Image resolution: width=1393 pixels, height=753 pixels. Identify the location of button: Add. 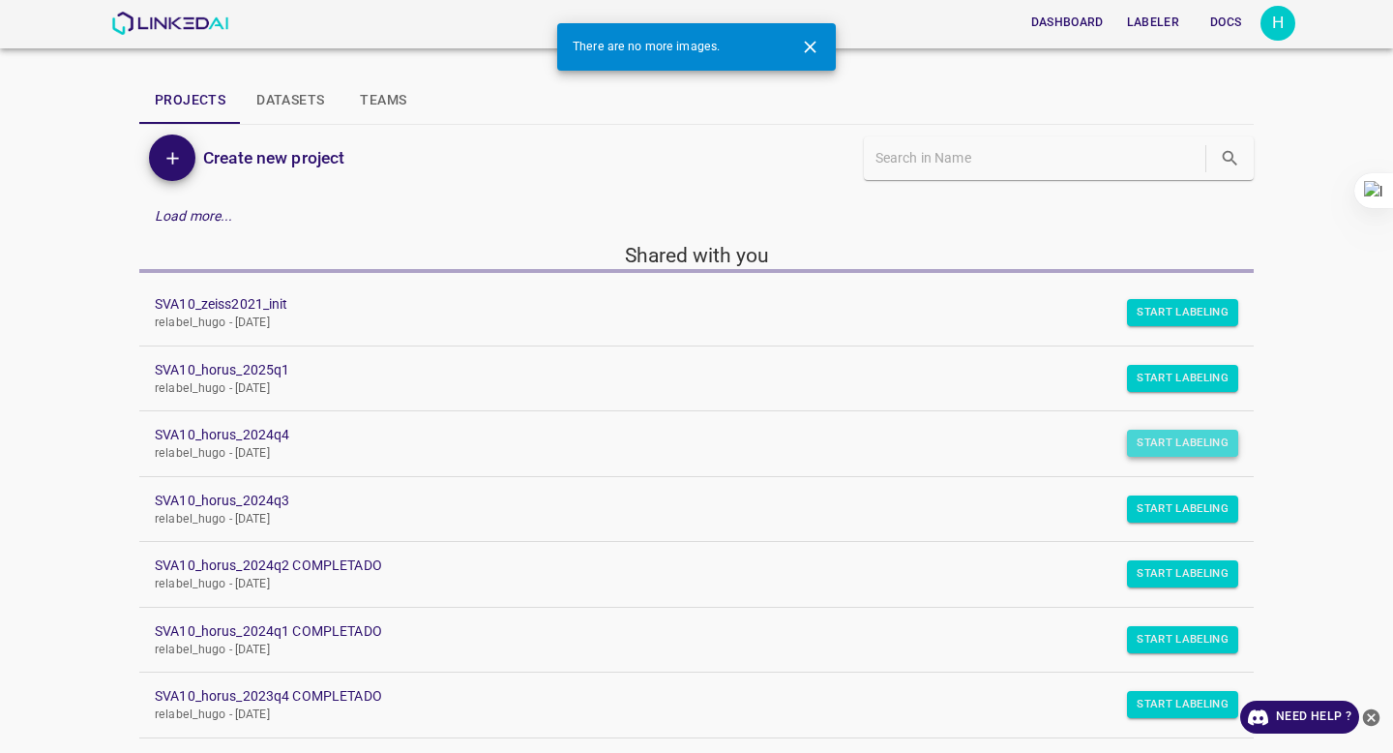
(172, 158).